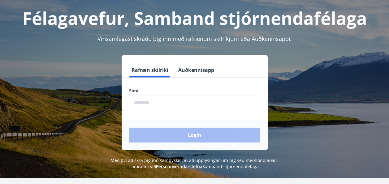 This screenshot has width=389, height=184. I want to click on button: Auðkennisapp, so click(196, 70).